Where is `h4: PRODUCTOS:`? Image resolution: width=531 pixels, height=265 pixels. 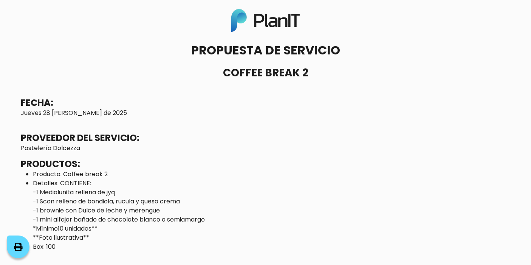
h4: PRODUCTOS: is located at coordinates (50, 164).